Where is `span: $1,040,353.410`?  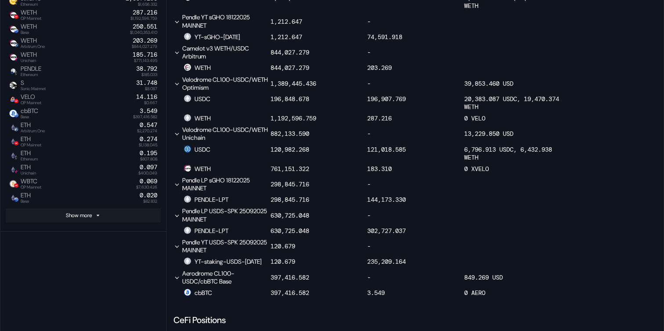 span: $1,040,353.410 is located at coordinates (144, 33).